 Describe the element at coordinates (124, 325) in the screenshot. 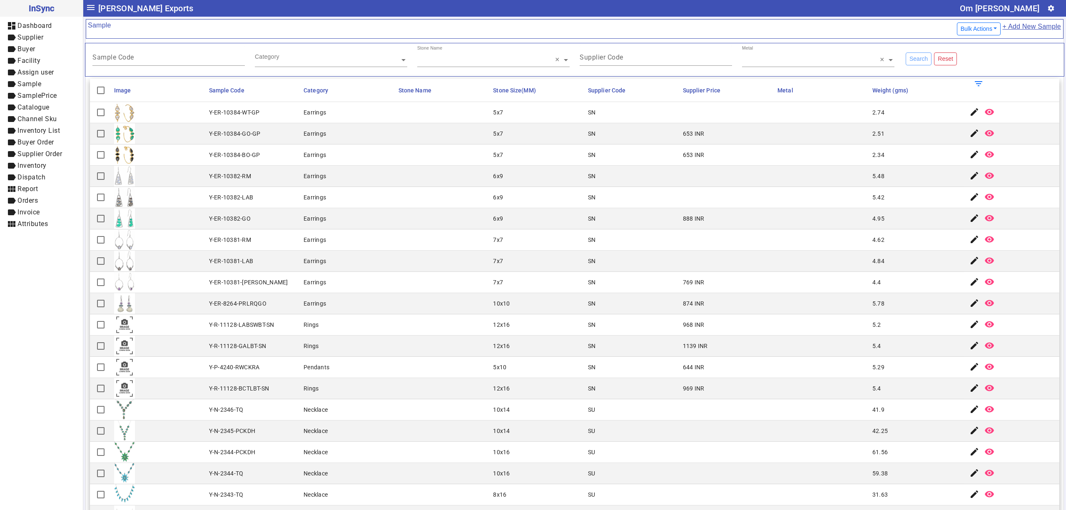

I see `img: comingsoon.png` at that location.